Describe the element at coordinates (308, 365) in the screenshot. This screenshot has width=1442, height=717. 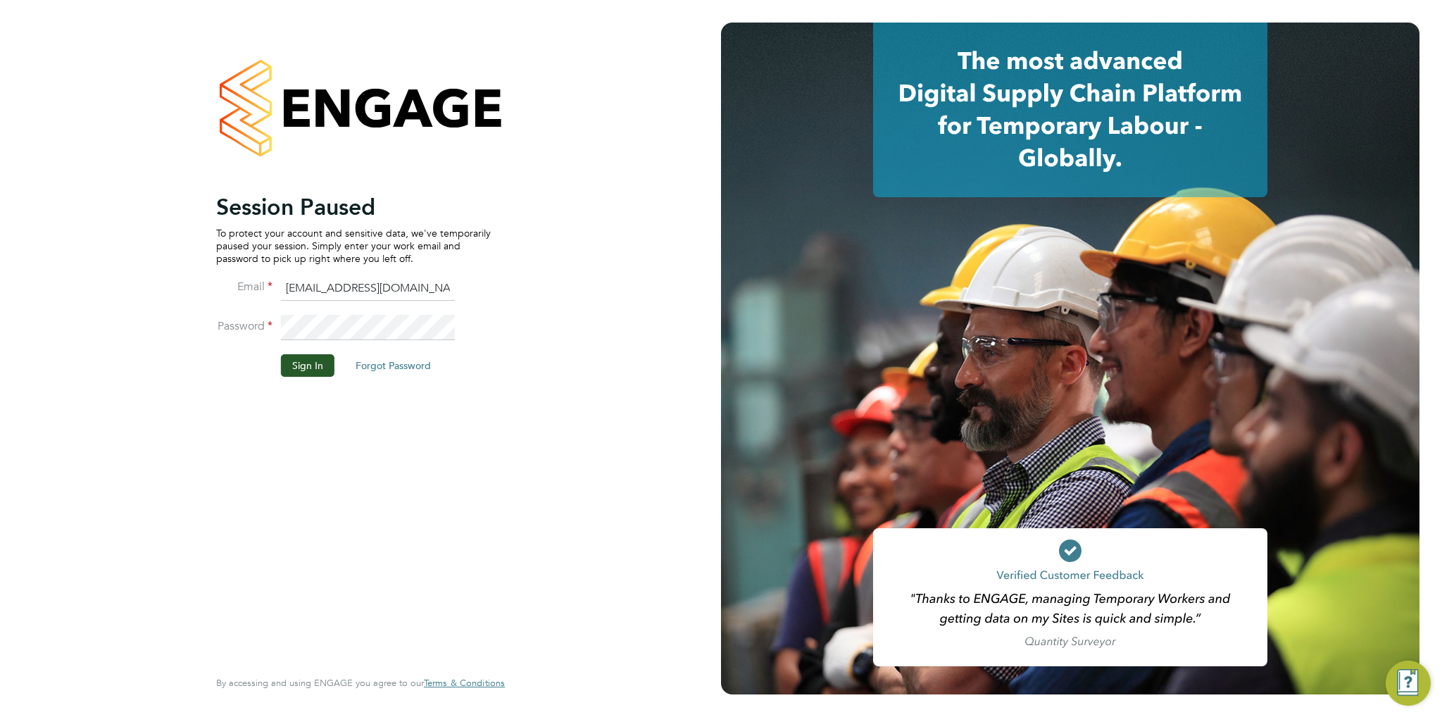
I see `button: Sign In` at that location.